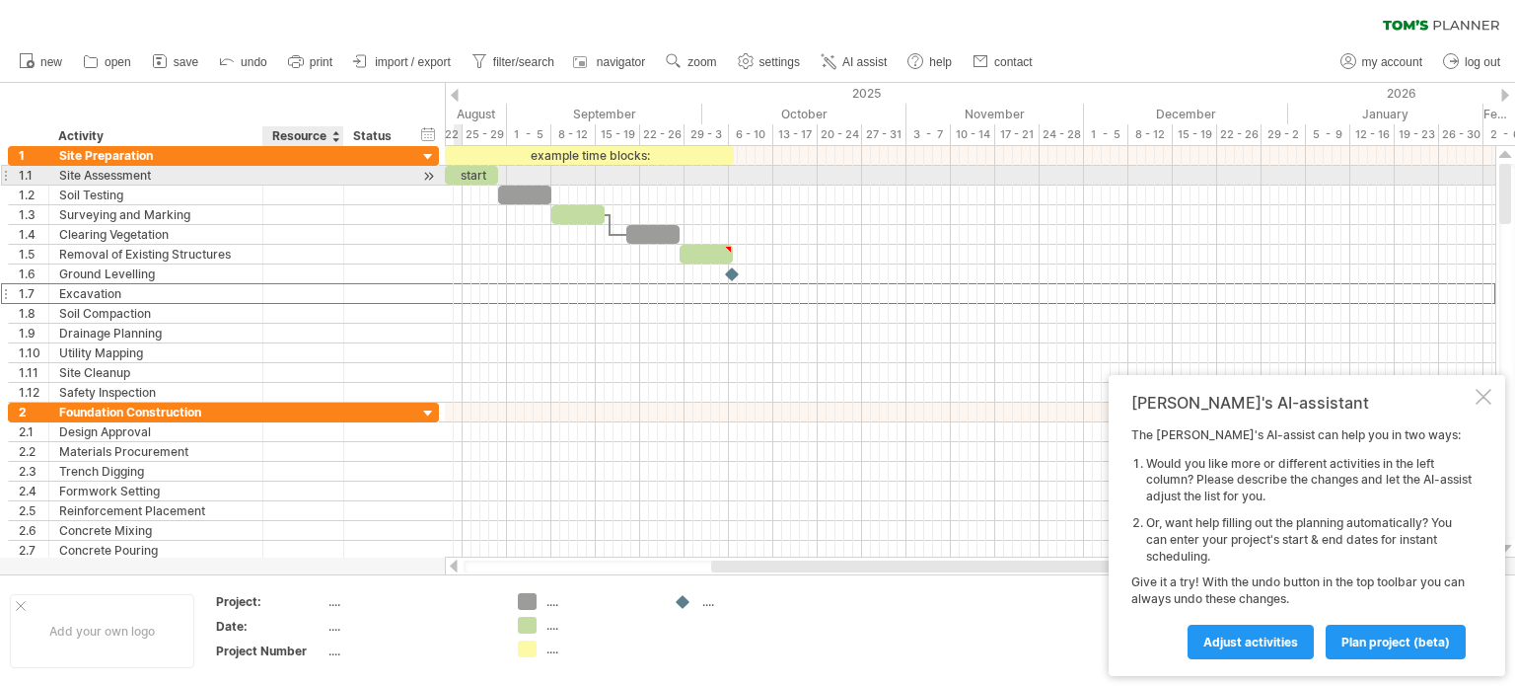  I want to click on a: help, so click(930, 62).